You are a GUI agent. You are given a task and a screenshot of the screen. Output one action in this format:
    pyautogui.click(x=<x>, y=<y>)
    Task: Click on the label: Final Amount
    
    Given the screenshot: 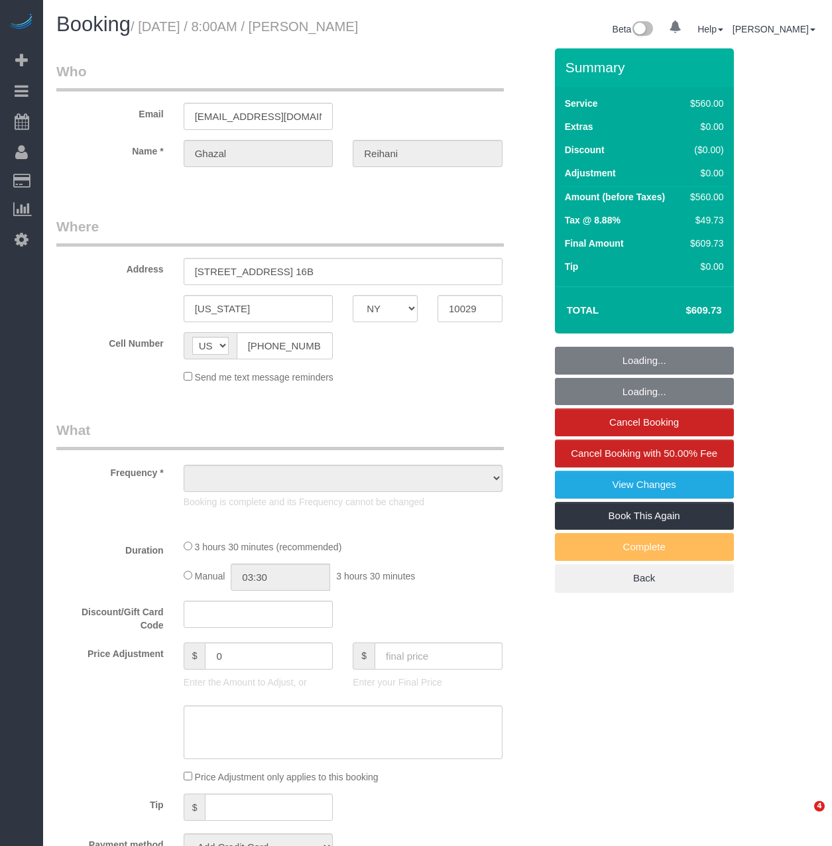 What is the action you would take?
    pyautogui.click(x=594, y=243)
    